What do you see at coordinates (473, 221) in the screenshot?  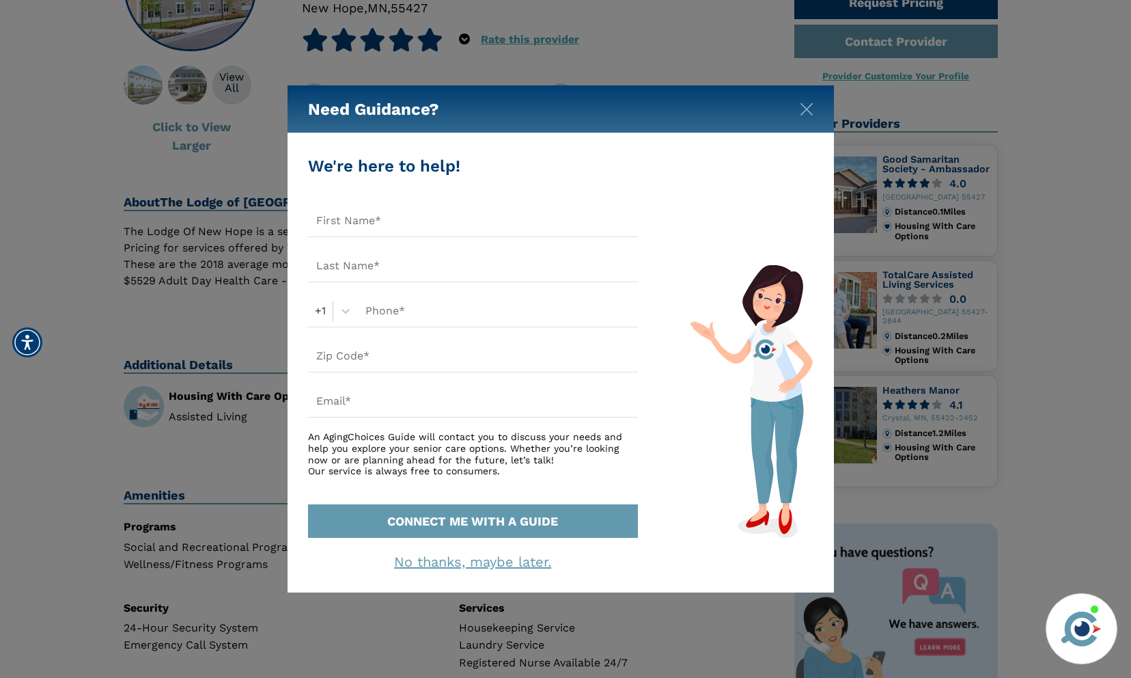 I see `input: First Name*` at bounding box center [473, 221].